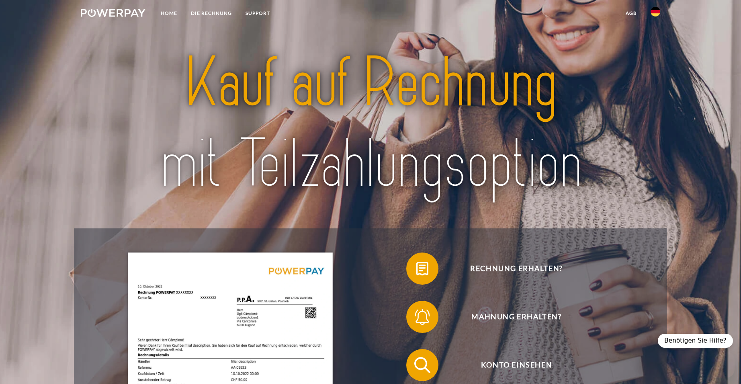  Describe the element at coordinates (371, 123) in the screenshot. I see `img: title-powerpay_de.svg` at that location.